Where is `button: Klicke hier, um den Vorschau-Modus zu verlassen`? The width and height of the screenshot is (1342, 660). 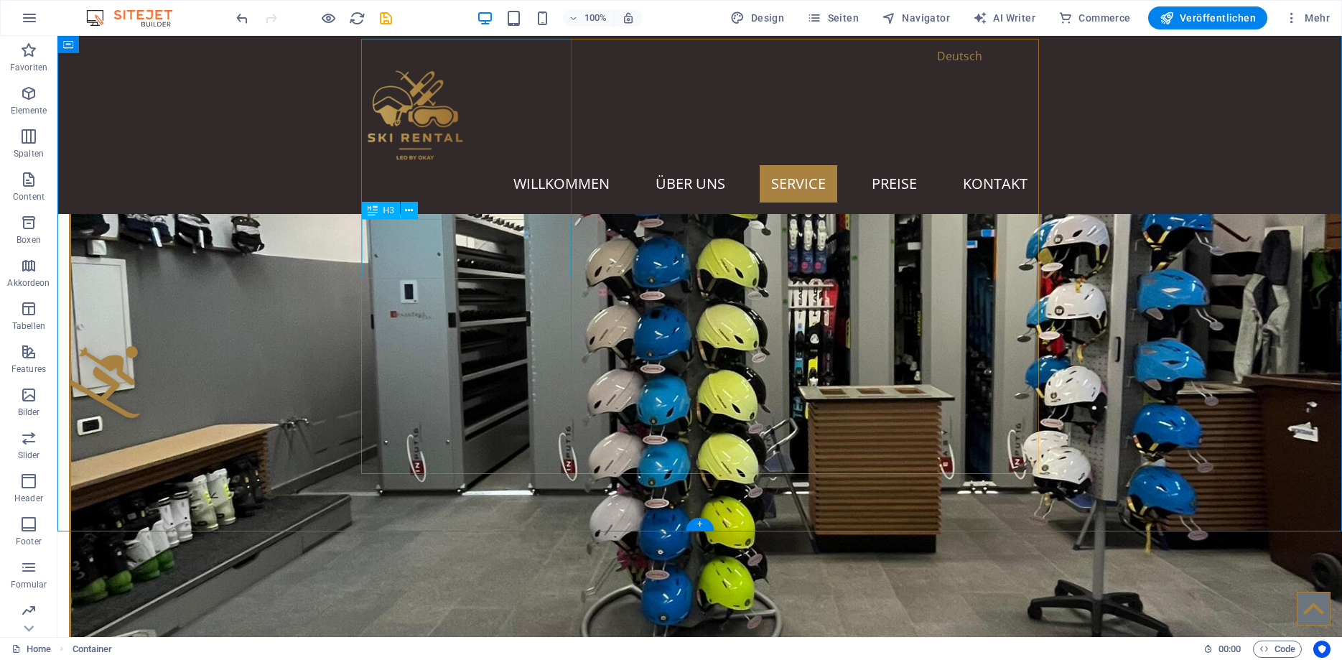
button: Klicke hier, um den Vorschau-Modus zu verlassen is located at coordinates (328, 18).